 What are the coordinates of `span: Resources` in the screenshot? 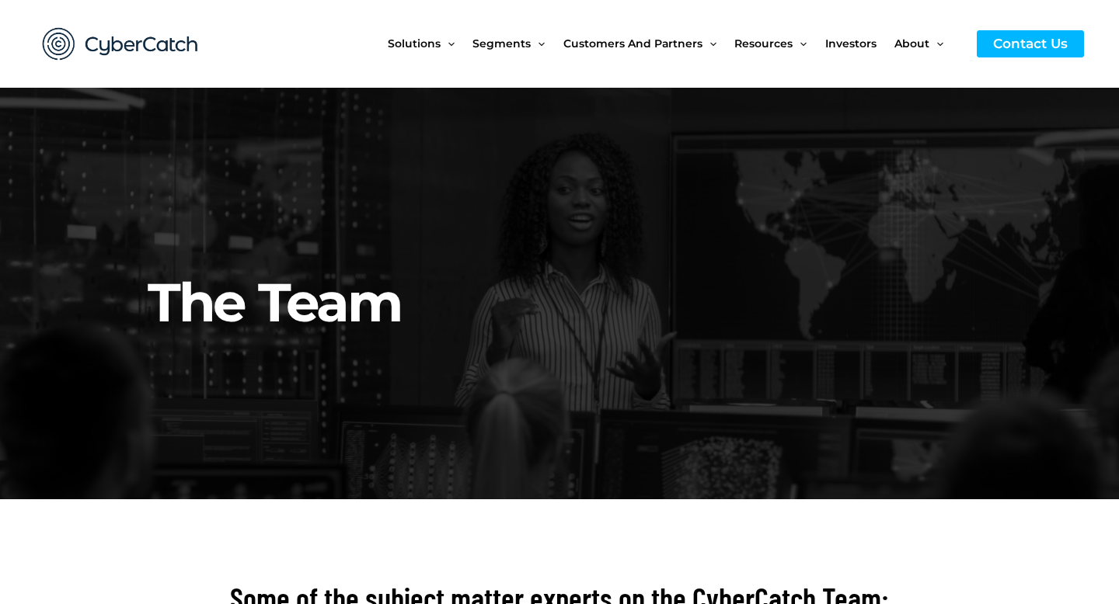 It's located at (763, 44).